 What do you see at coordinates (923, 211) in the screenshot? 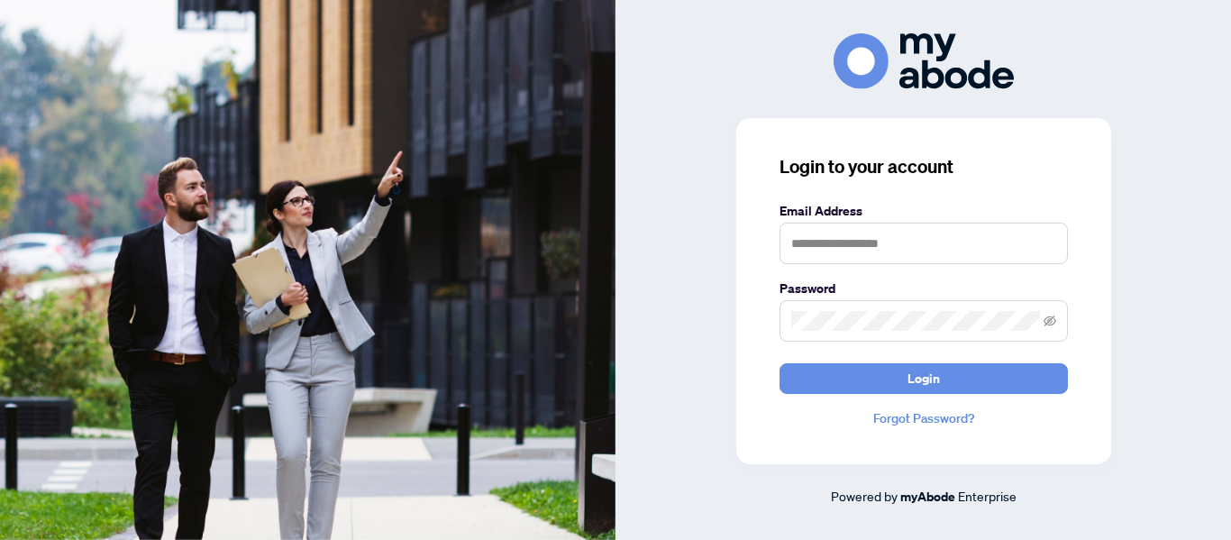
I see `label: Email Address` at bounding box center [923, 211].